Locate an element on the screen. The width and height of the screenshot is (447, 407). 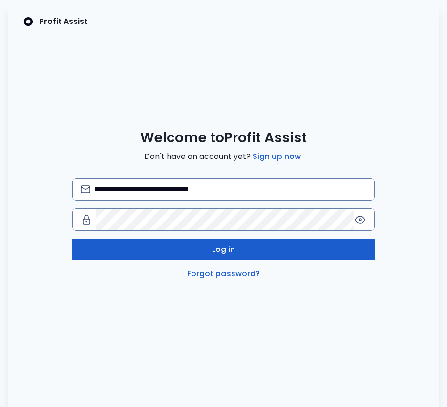
span: Don't have an account yet? is located at coordinates (223, 156).